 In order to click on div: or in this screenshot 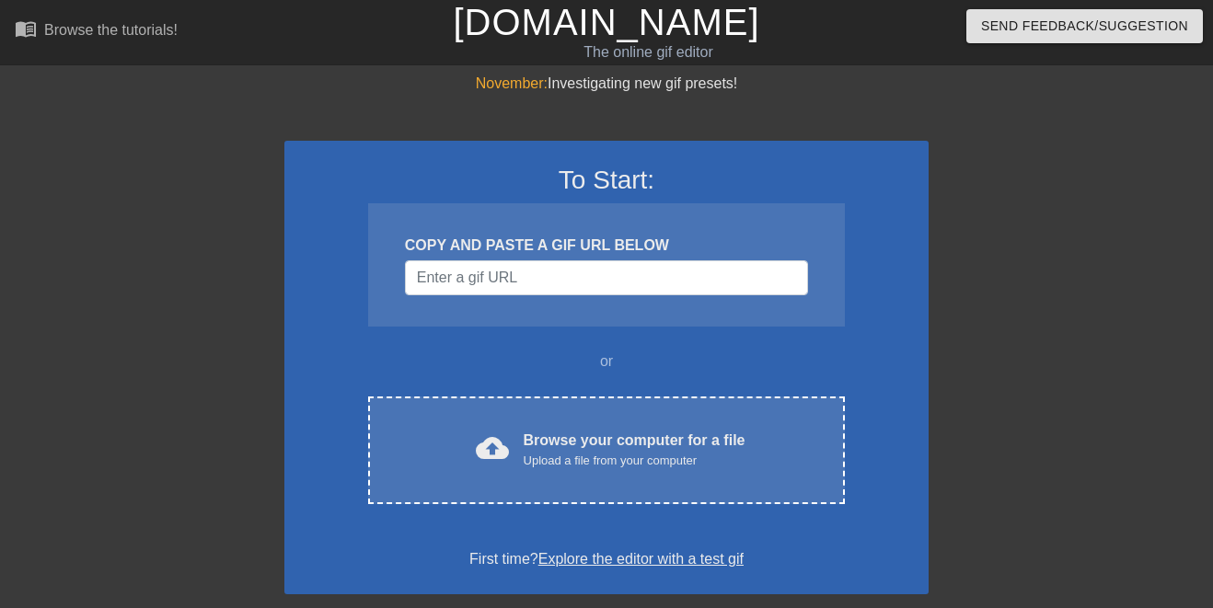, I will do `click(606, 362)`.